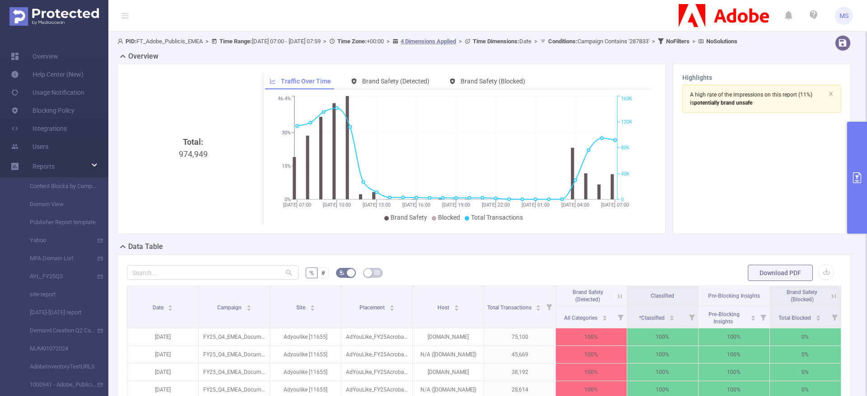  Describe the element at coordinates (497, 218) in the screenshot. I see `span: Total Transactions` at that location.